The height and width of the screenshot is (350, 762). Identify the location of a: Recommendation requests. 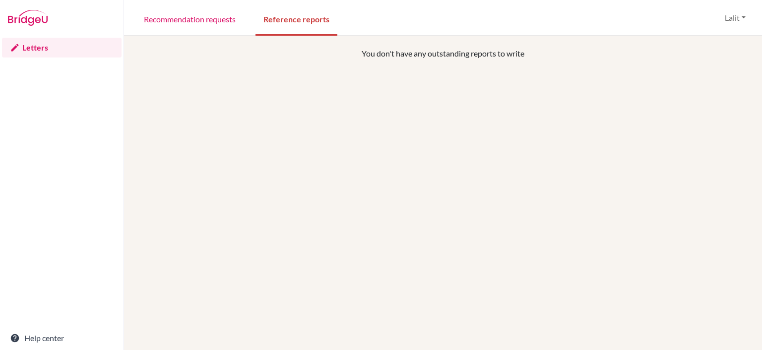
(189, 18).